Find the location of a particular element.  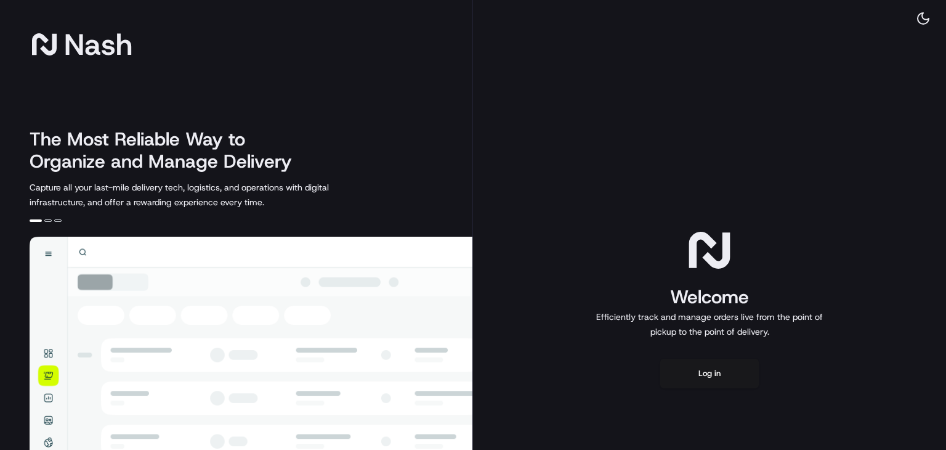

button: Log in is located at coordinates (710, 373).